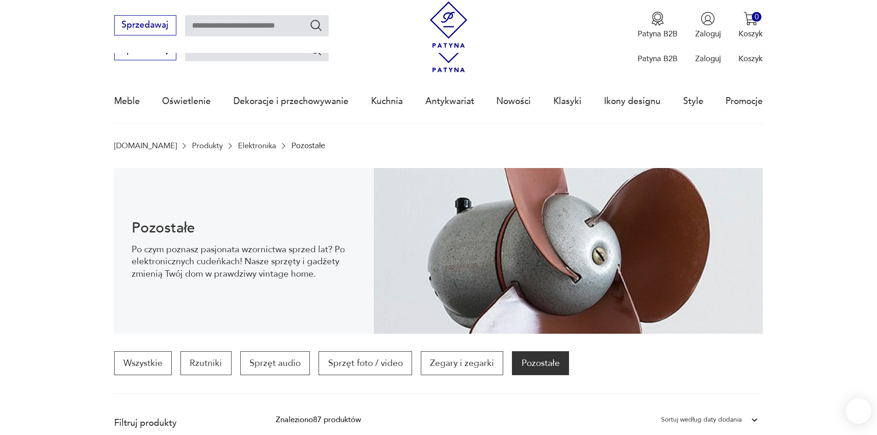 The height and width of the screenshot is (435, 877). What do you see at coordinates (365, 363) in the screenshot?
I see `a: Sprzęt foto / video` at bounding box center [365, 363].